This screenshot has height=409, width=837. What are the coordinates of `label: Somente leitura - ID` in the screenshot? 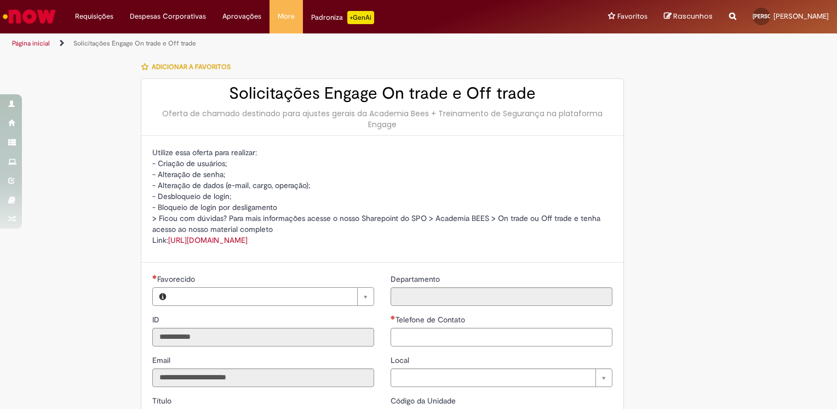 It's located at (157, 319).